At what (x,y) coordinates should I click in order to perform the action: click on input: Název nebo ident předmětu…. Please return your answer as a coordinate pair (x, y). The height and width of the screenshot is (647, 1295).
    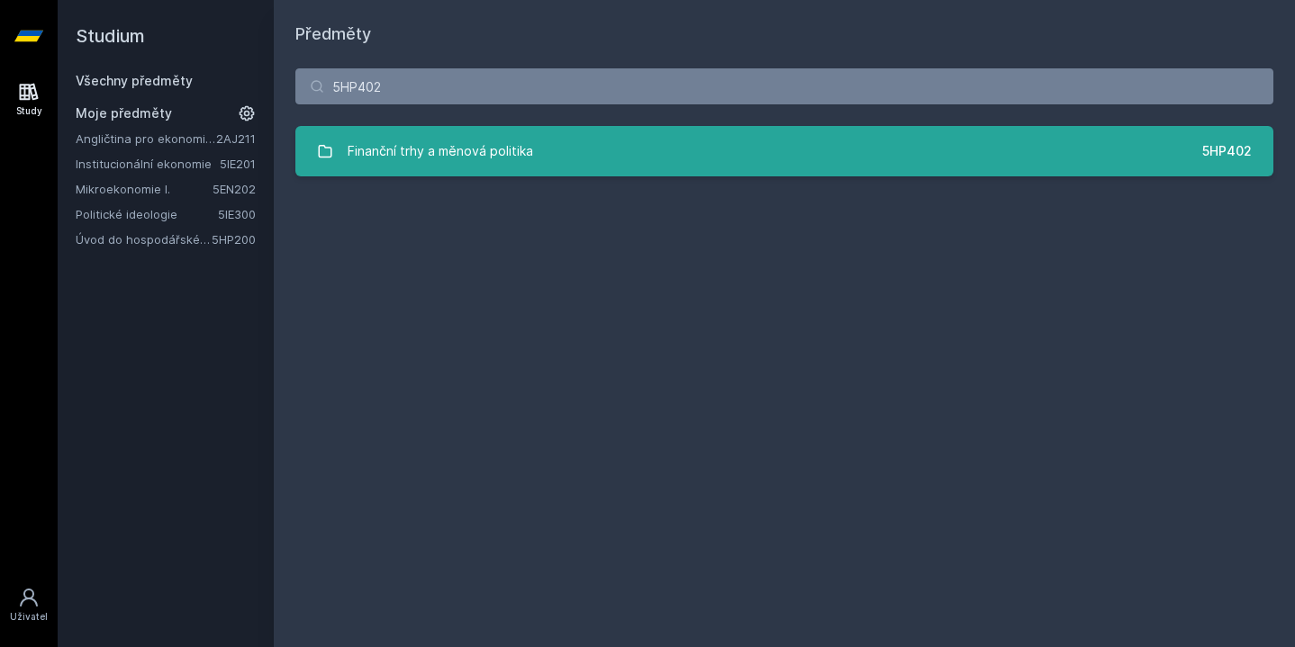
    Looking at the image, I should click on (784, 86).